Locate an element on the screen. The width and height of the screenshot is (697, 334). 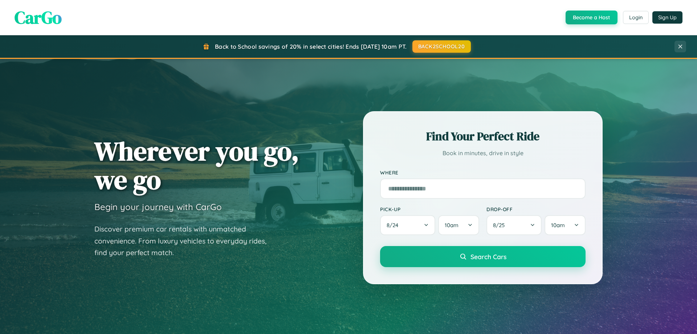
button: 8/24 is located at coordinates (408, 225).